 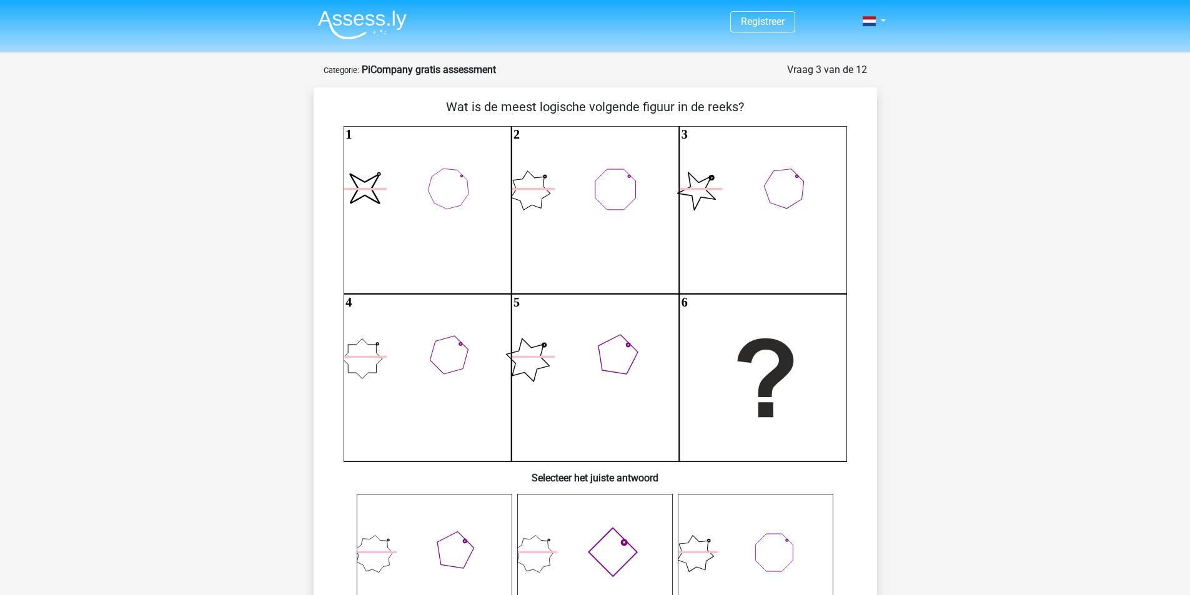 I want to click on h6: Selecteer het juiste antwoord, so click(x=595, y=473).